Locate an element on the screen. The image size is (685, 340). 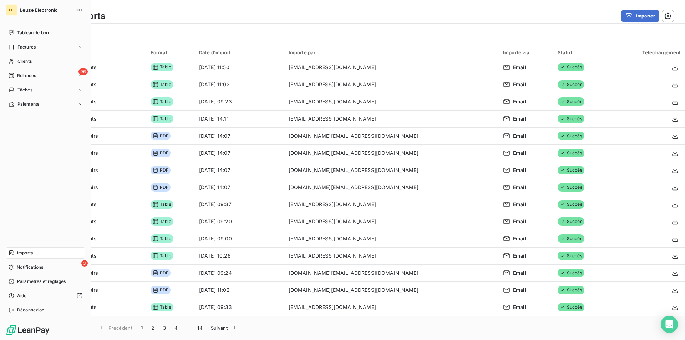
button: Précédent is located at coordinates (115, 328).